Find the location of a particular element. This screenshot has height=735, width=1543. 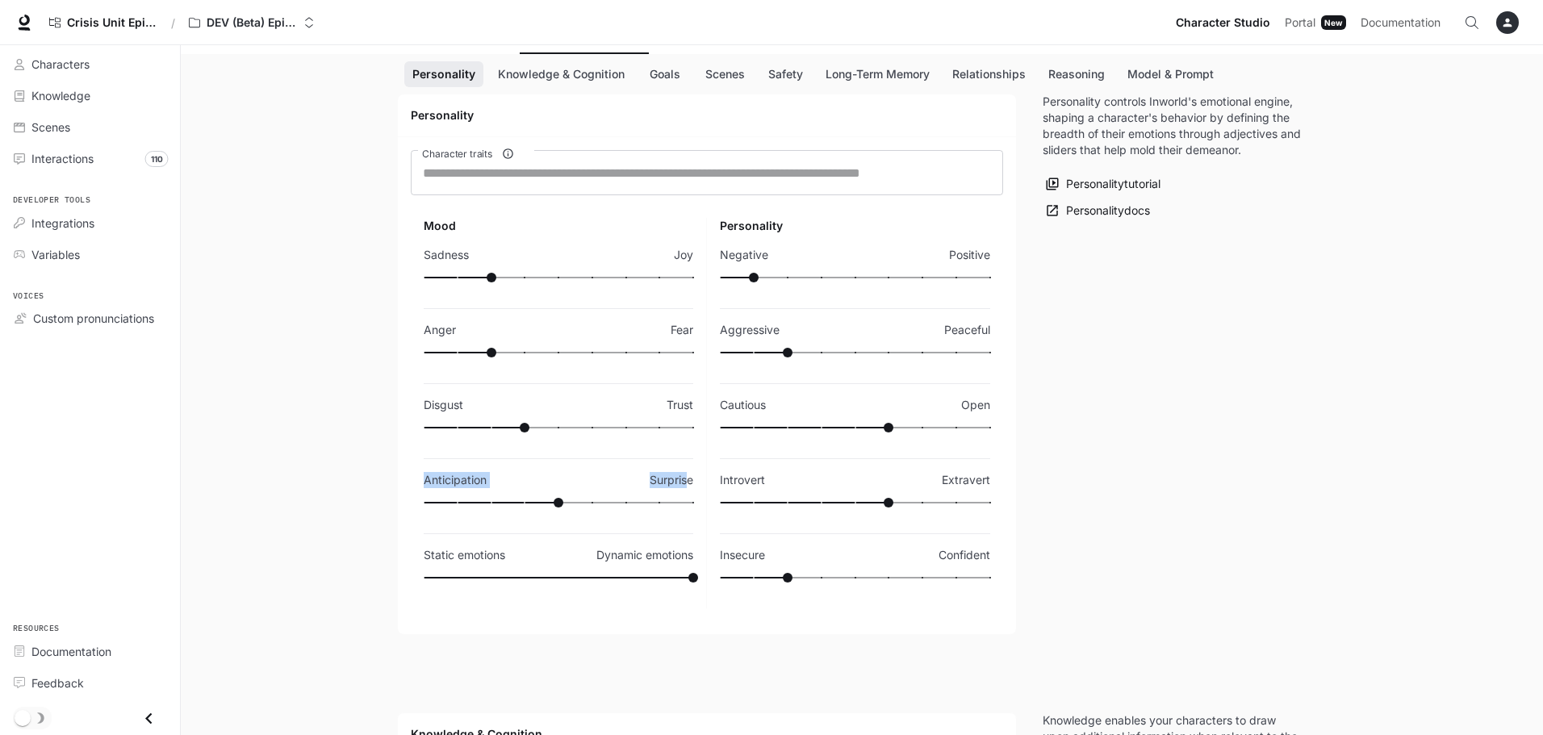

span: Crisis Unit Episode 1 is located at coordinates (112, 23).